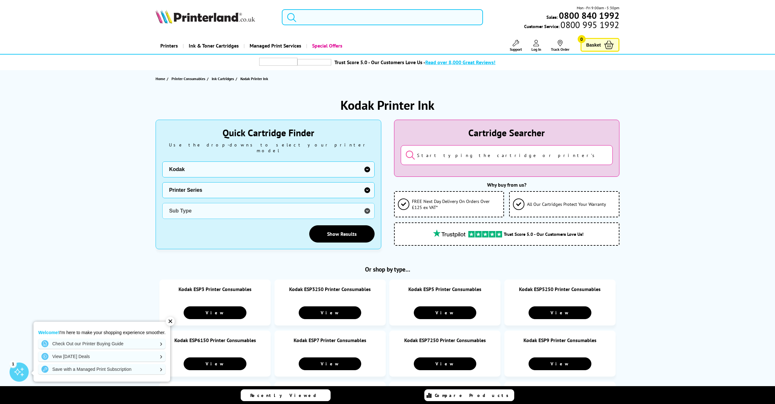 The height and width of the screenshot is (404, 775). I want to click on a: Show Results, so click(342, 234).